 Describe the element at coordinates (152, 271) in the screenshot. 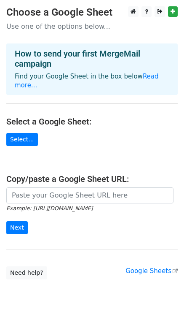

I see `a: Google Sheets` at that location.